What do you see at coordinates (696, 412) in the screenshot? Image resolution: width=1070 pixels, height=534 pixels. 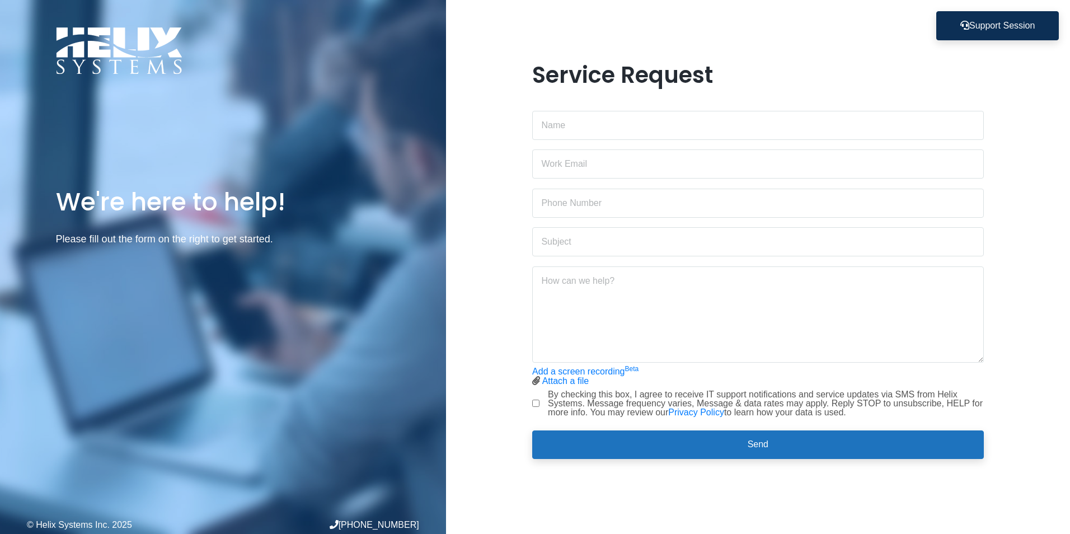 I see `a: Privacy Policy` at bounding box center [696, 412].